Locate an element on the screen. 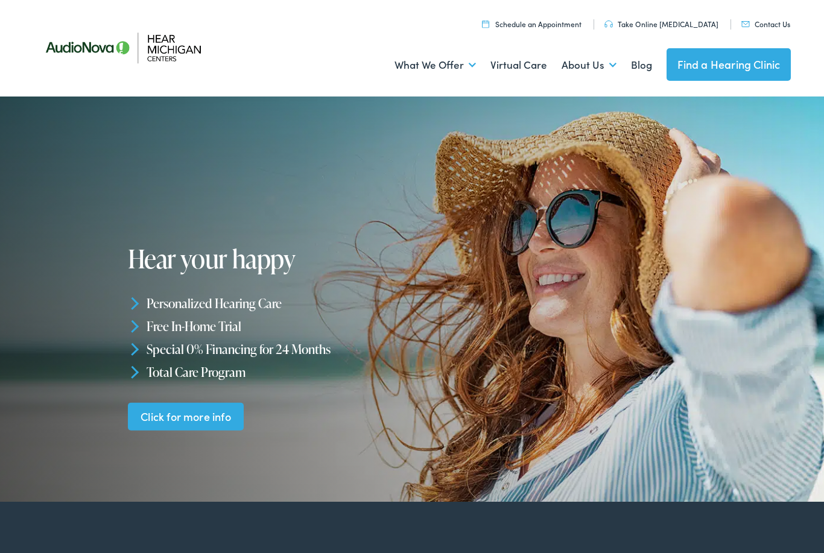  a: Click for more info is located at coordinates (186, 416).